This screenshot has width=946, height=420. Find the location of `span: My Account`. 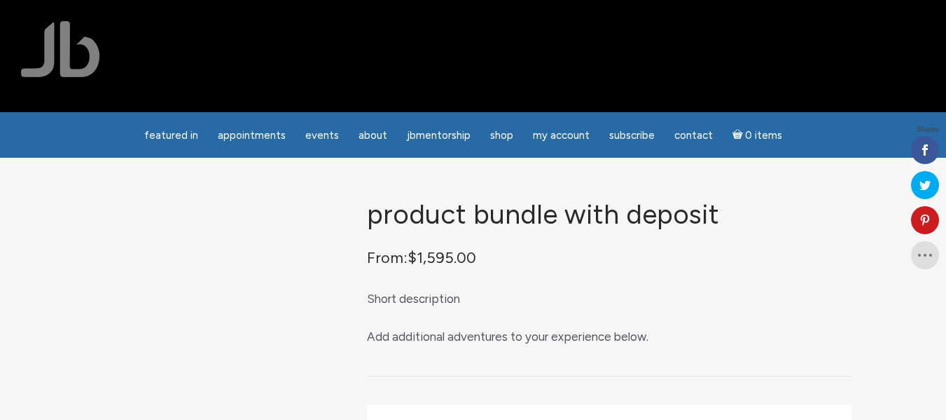

span: My Account is located at coordinates (561, 135).